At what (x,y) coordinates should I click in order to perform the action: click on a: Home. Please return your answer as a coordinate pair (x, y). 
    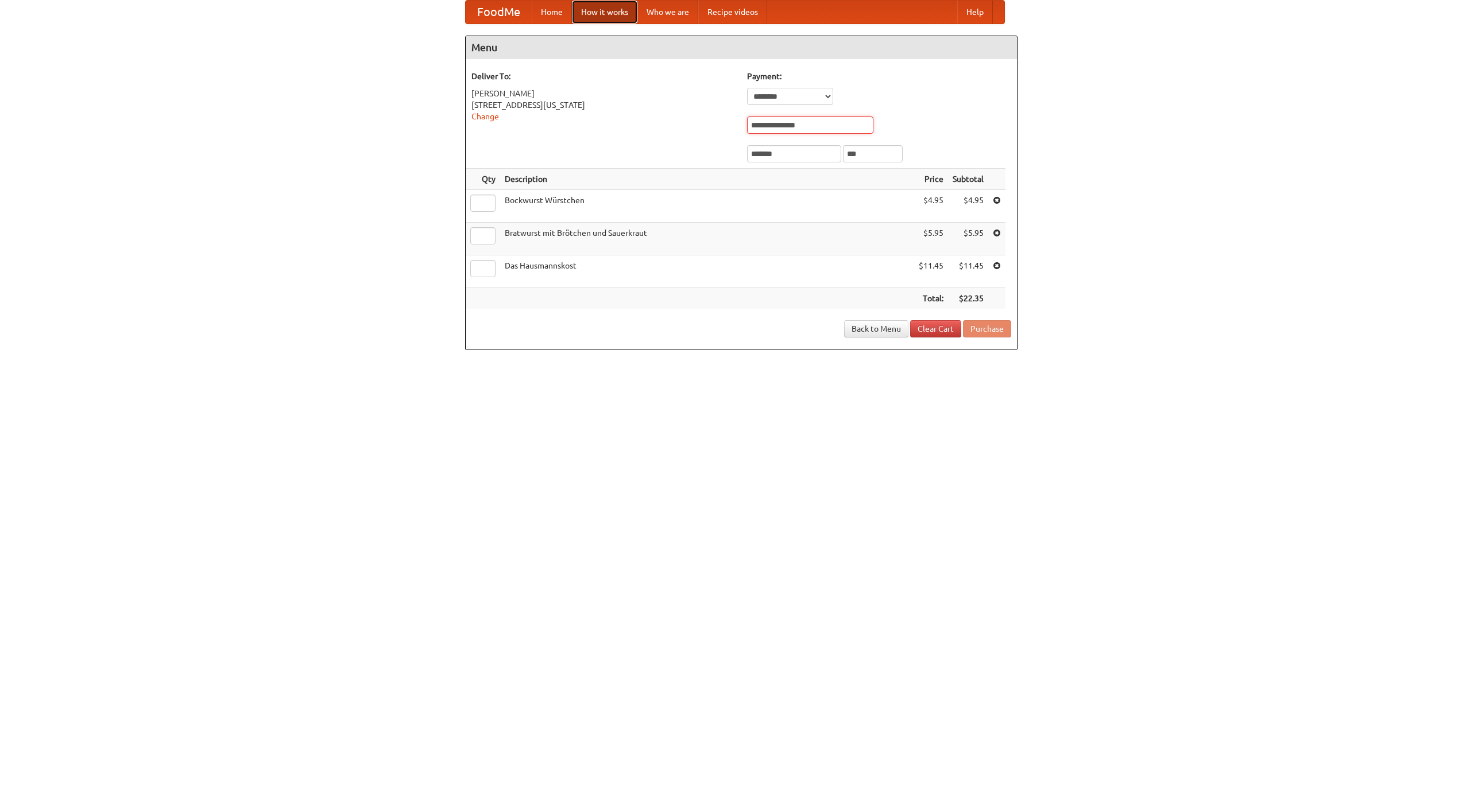
    Looking at the image, I should click on (551, 12).